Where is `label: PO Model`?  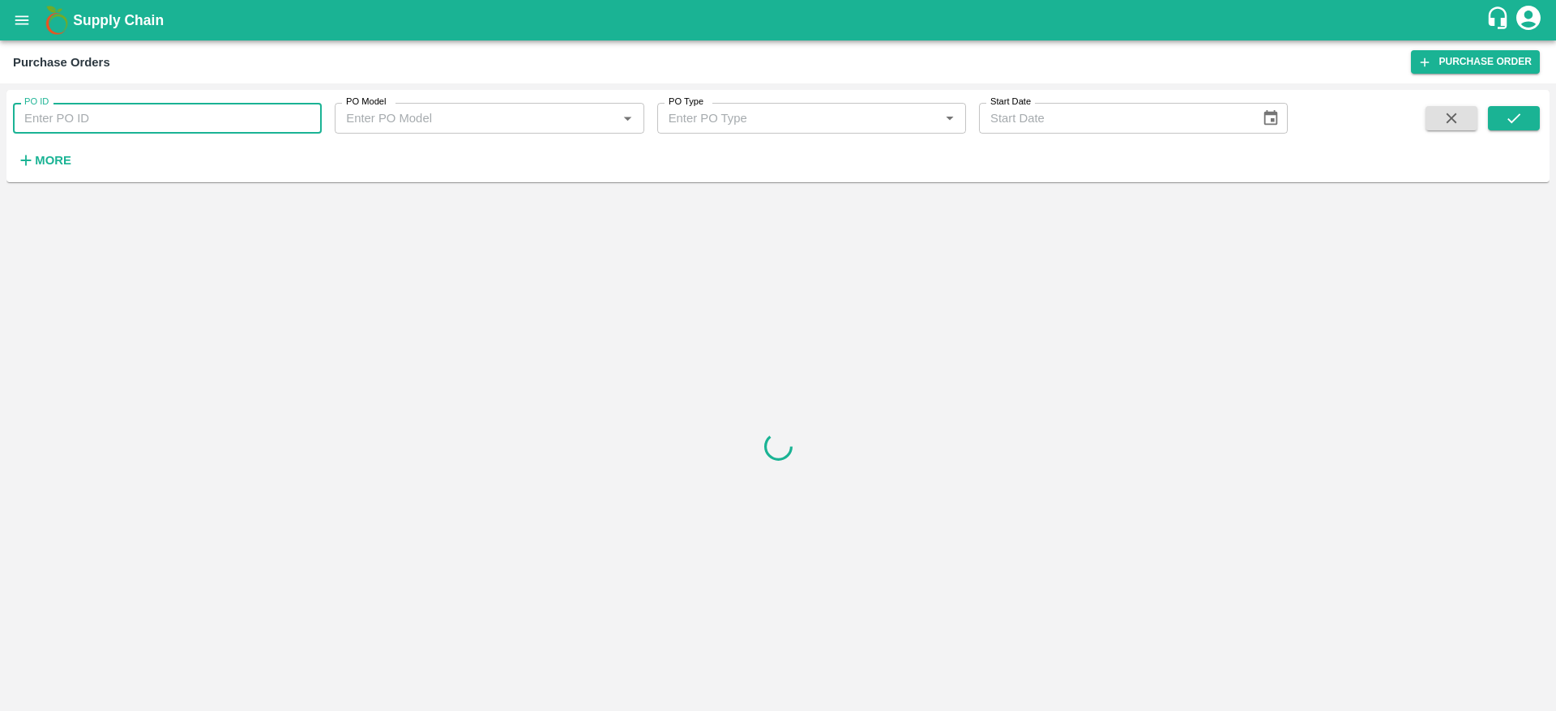
label: PO Model is located at coordinates (366, 102).